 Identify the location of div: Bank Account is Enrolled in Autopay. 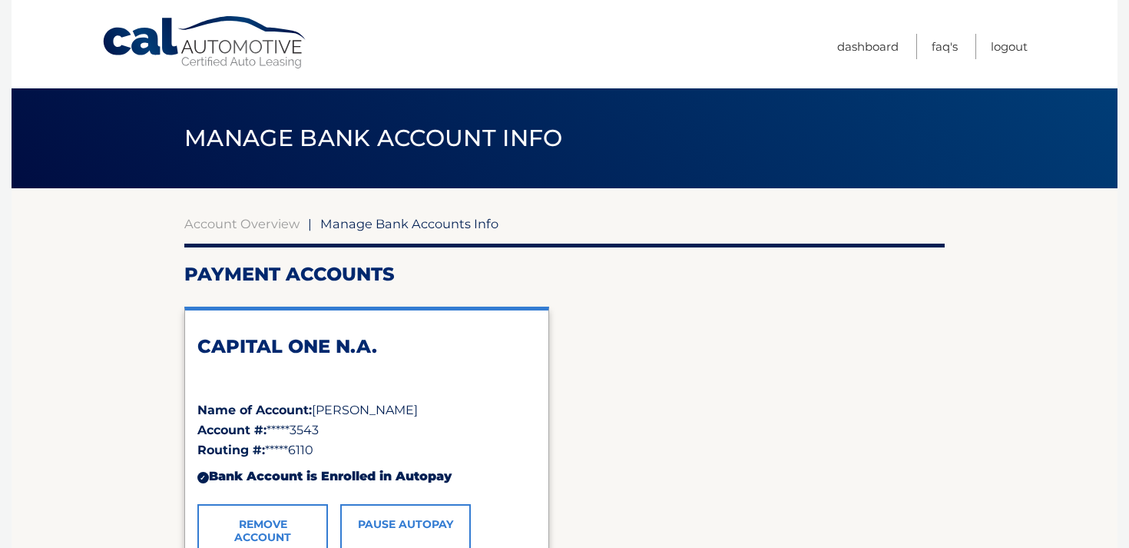
(367, 476).